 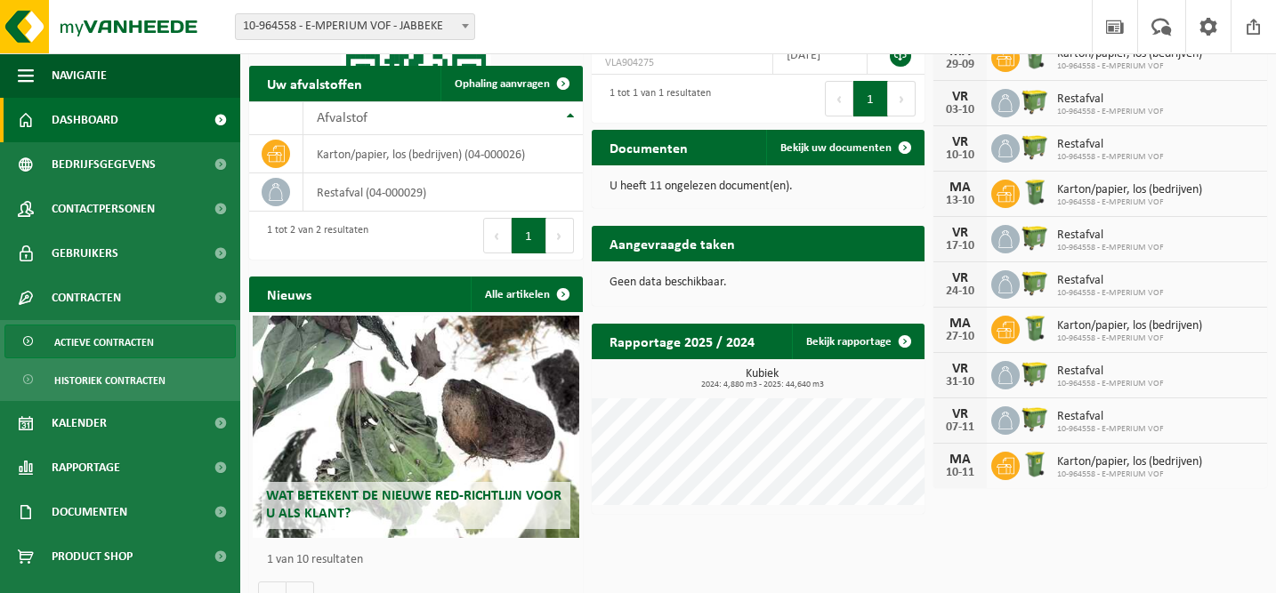 I want to click on div: 24-10, so click(x=960, y=292).